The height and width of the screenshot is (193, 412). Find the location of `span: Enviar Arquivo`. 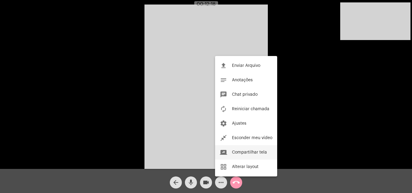

span: Enviar Arquivo is located at coordinates (246, 66).